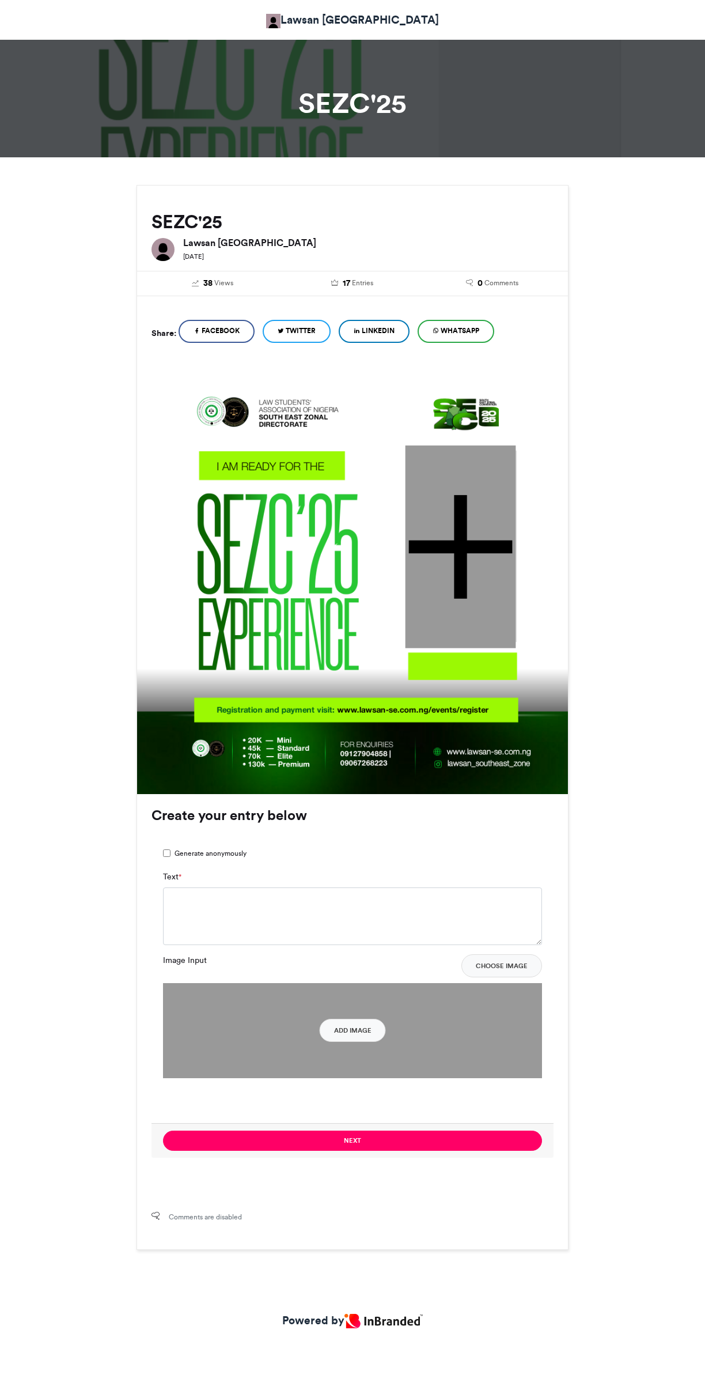 Image resolution: width=705 pixels, height=1394 pixels. I want to click on h3: Create your entry below, so click(353, 815).